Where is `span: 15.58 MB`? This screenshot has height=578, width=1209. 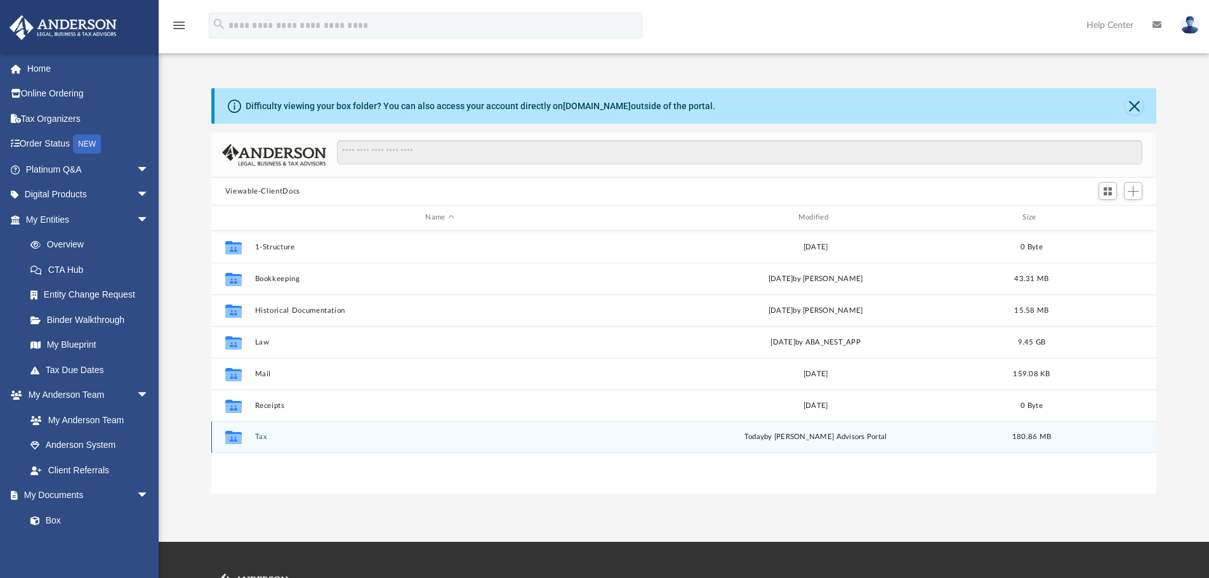
span: 15.58 MB is located at coordinates (1031, 310).